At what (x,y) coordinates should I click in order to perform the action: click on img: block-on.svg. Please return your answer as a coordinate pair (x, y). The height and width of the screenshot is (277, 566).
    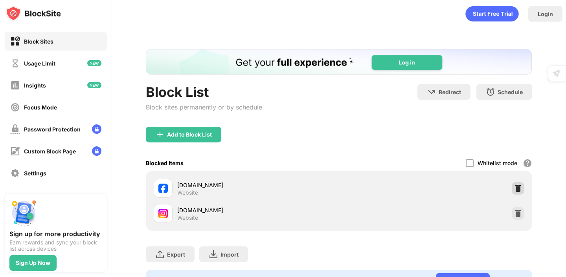
    Looking at the image, I should click on (15, 41).